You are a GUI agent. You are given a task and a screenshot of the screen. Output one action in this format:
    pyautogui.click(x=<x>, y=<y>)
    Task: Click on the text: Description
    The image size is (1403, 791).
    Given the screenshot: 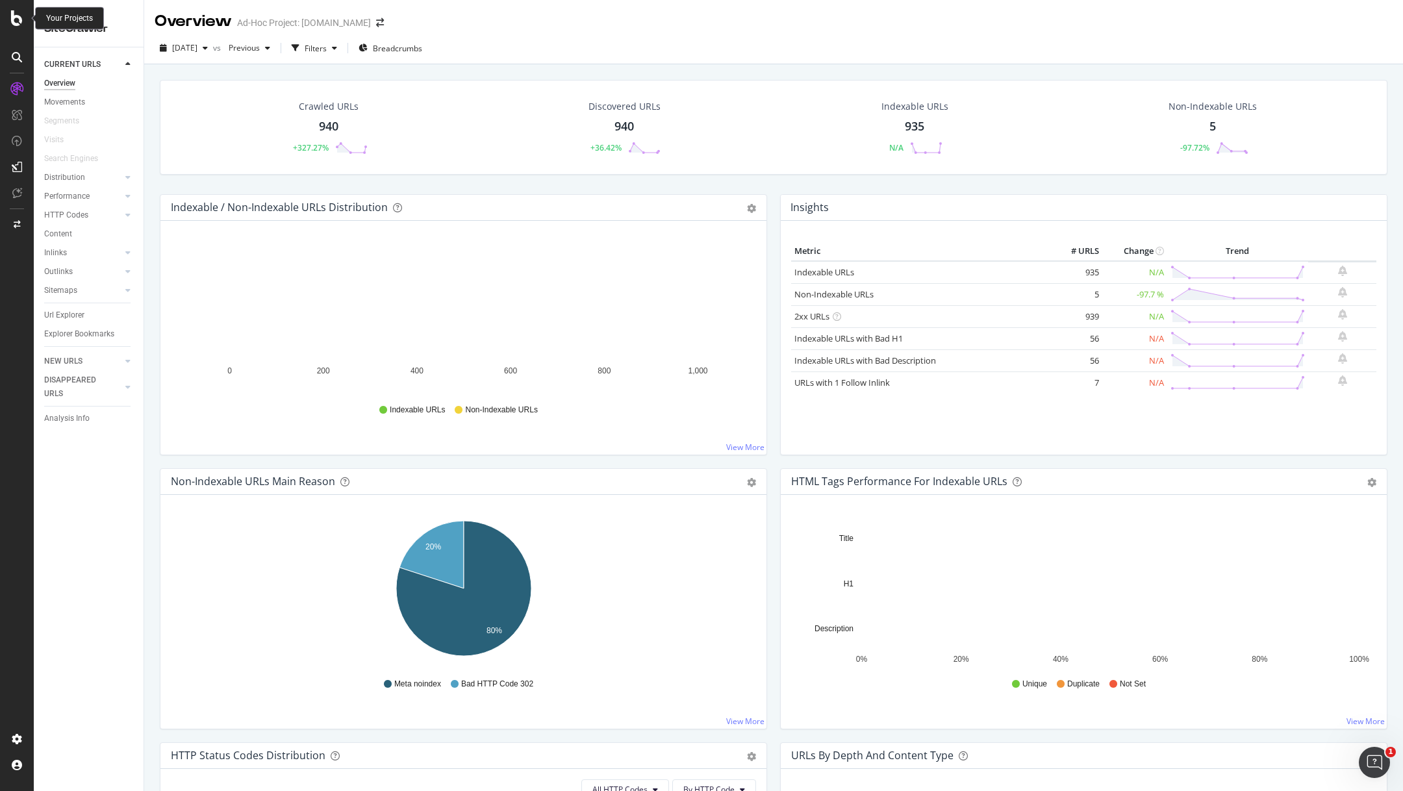 What is the action you would take?
    pyautogui.click(x=834, y=629)
    